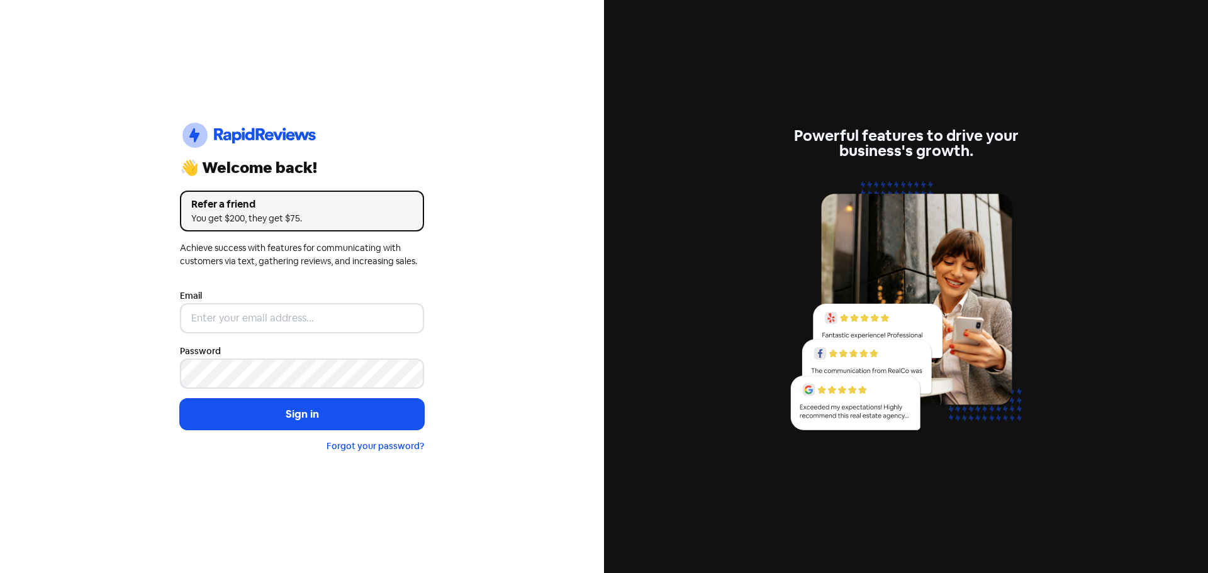 The height and width of the screenshot is (573, 1208). I want to click on label: Password, so click(200, 351).